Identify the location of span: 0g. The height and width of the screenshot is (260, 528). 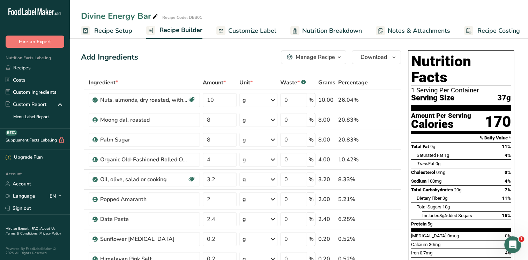
(438, 164).